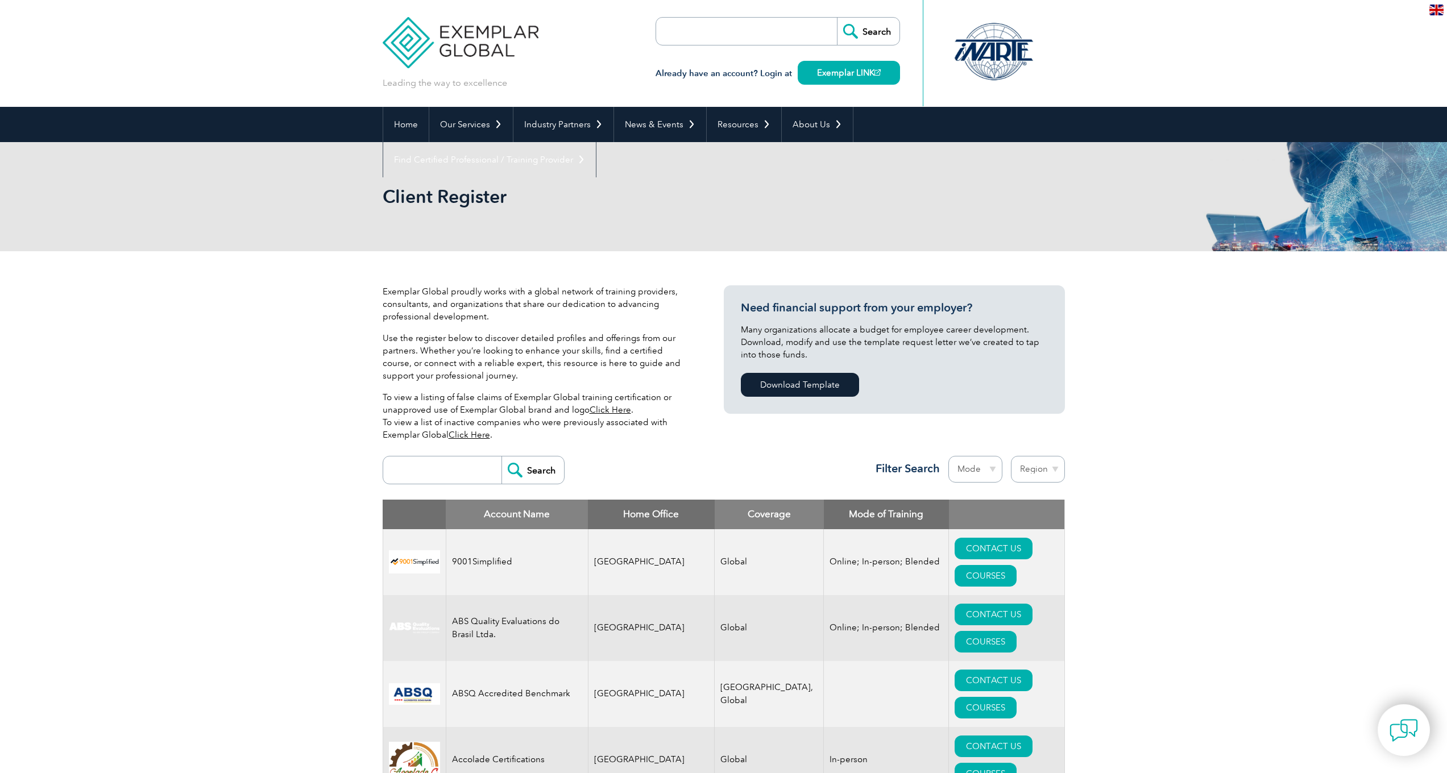 The width and height of the screenshot is (1447, 773). Describe the element at coordinates (489, 160) in the screenshot. I see `a: Find Certified Professional / Training Provider` at that location.